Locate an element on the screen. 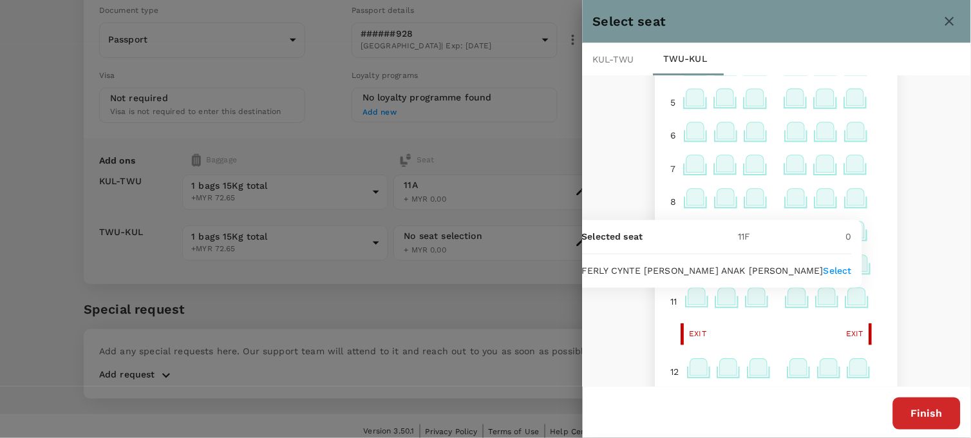 This screenshot has height=438, width=971. div: 7 is located at coordinates (673, 169).